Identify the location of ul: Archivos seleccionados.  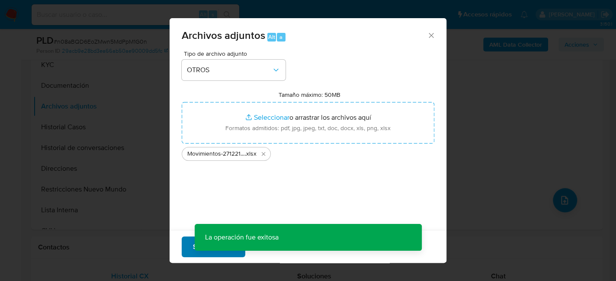
(308, 152).